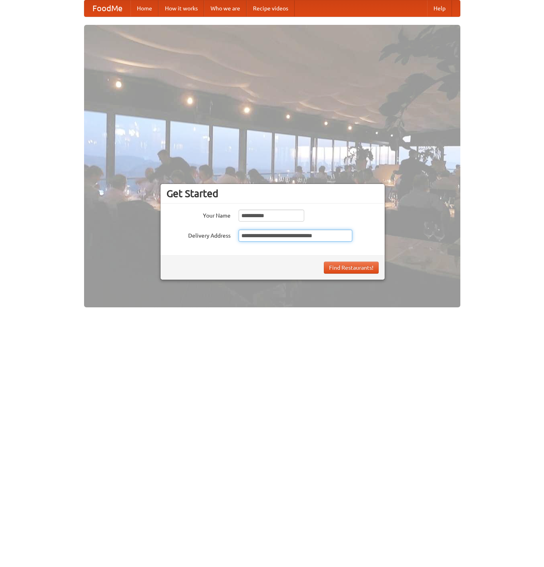 The height and width of the screenshot is (567, 544). I want to click on a: Recipe videos, so click(271, 8).